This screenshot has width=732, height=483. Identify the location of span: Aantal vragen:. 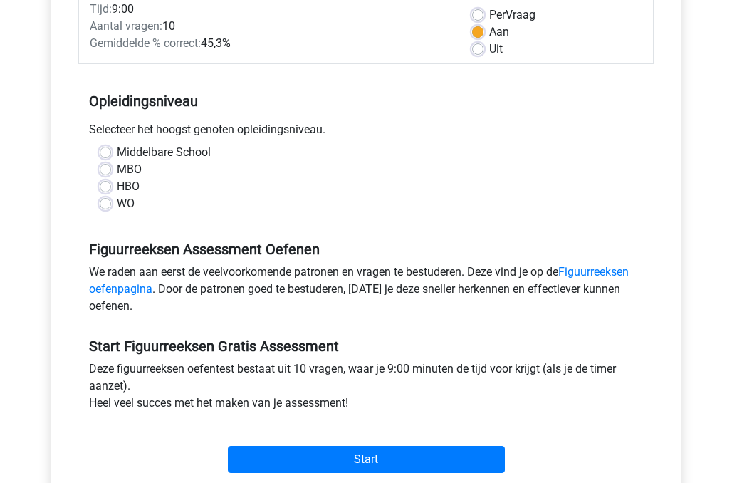
(126, 26).